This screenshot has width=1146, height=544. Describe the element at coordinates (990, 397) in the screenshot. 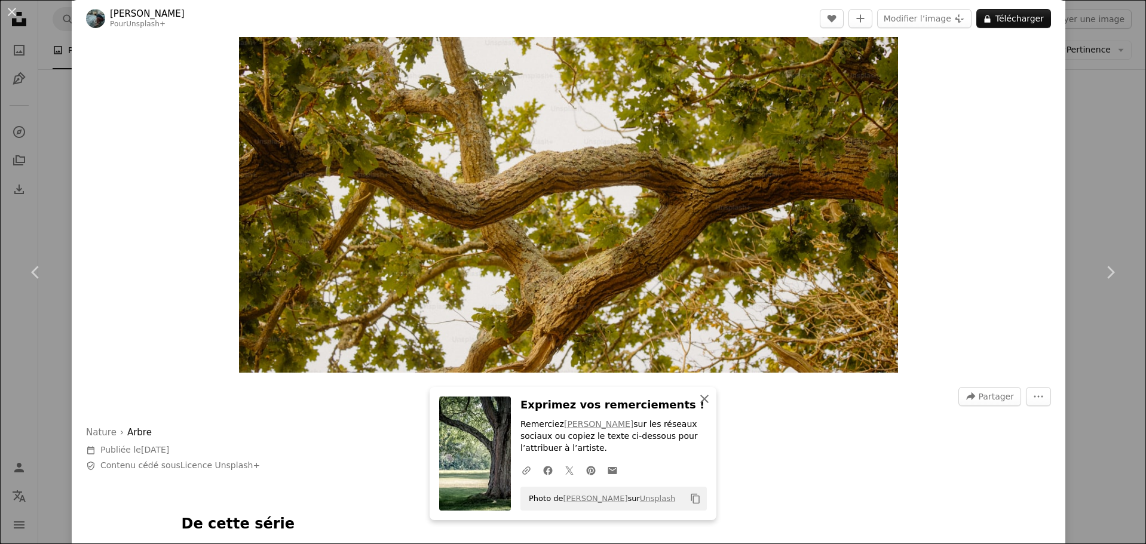

I see `button: Partager cette image` at that location.